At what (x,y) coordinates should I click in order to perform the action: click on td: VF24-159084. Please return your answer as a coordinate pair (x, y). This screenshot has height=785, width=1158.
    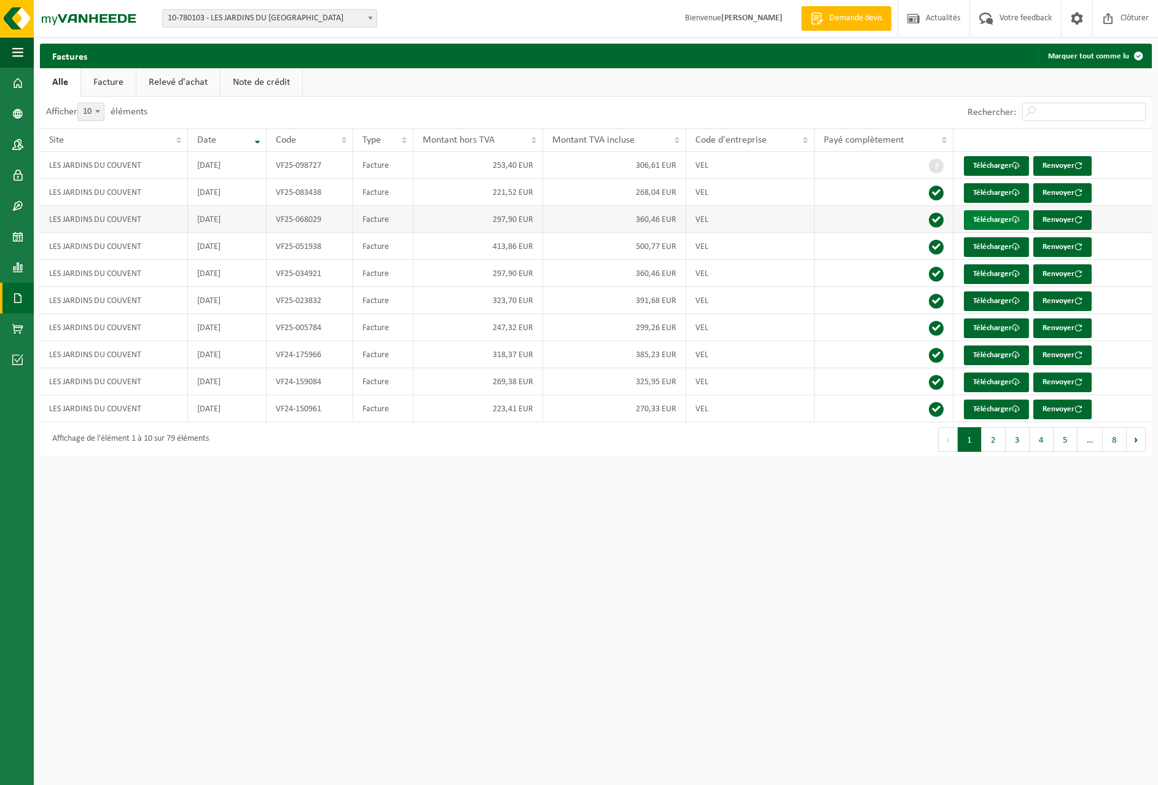
    Looking at the image, I should click on (310, 382).